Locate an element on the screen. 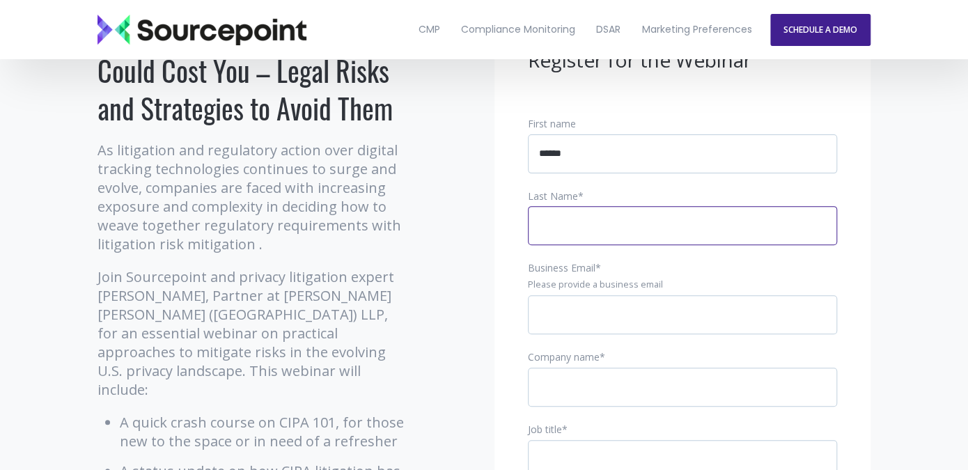 The height and width of the screenshot is (470, 968). li: A quick crash course on CIPA 101, for those new to the space or in need of a refresher is located at coordinates (263, 432).